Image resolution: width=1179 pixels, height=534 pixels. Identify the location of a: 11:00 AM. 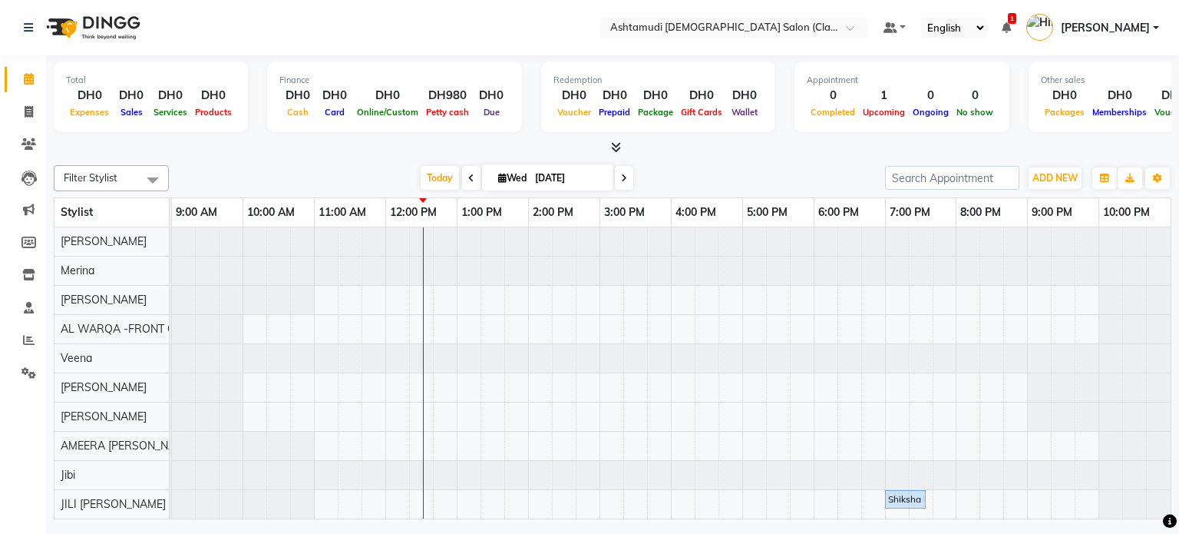
(342, 212).